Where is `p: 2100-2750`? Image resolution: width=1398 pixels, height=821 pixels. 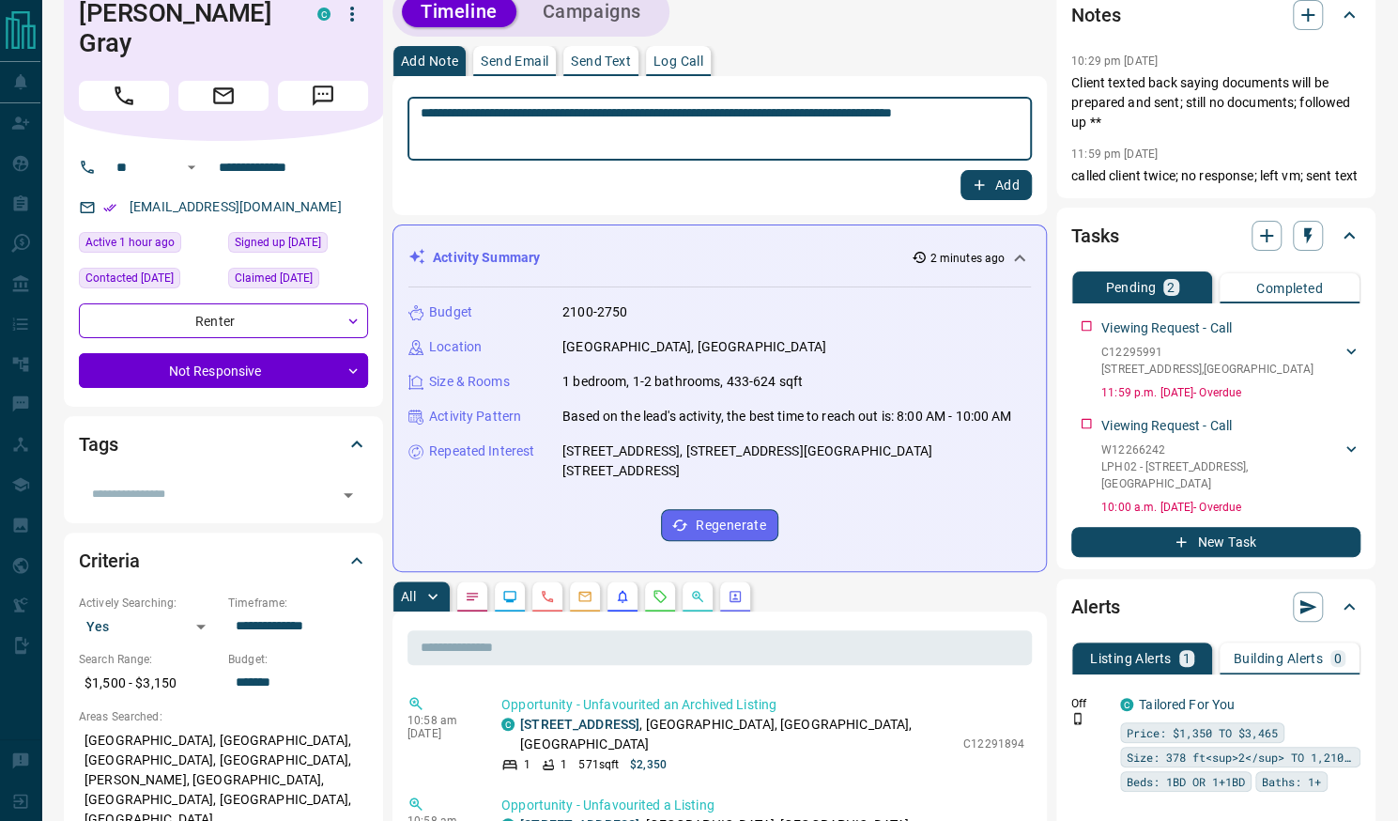 p: 2100-2750 is located at coordinates (594, 312).